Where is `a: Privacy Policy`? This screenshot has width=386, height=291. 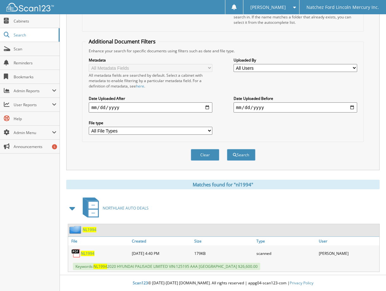 a: Privacy Policy is located at coordinates (301, 283).